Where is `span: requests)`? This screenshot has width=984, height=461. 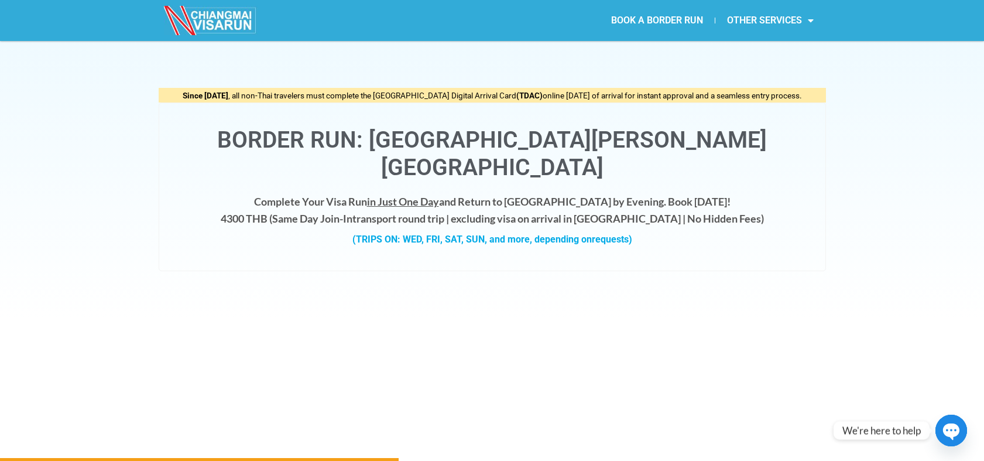
span: requests) is located at coordinates (612, 239).